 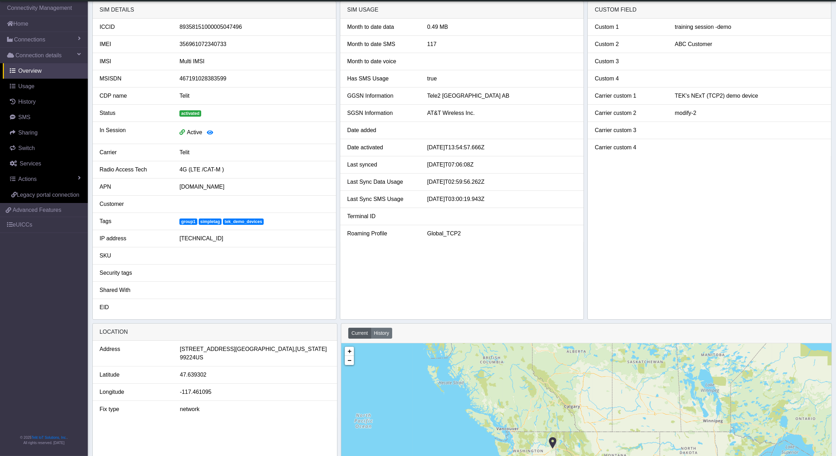 I want to click on div: Latitude, so click(x=134, y=375).